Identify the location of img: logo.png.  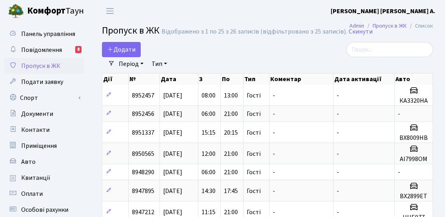
(16, 11).